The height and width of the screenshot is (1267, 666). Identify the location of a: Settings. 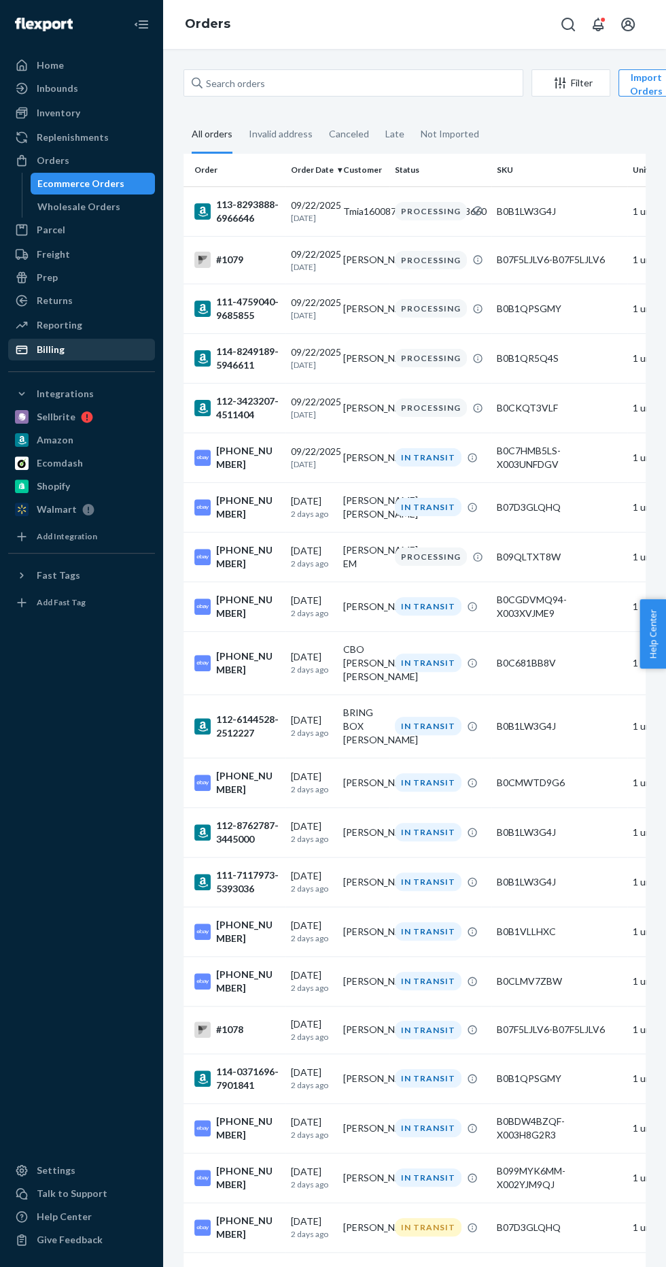
(82, 1170).